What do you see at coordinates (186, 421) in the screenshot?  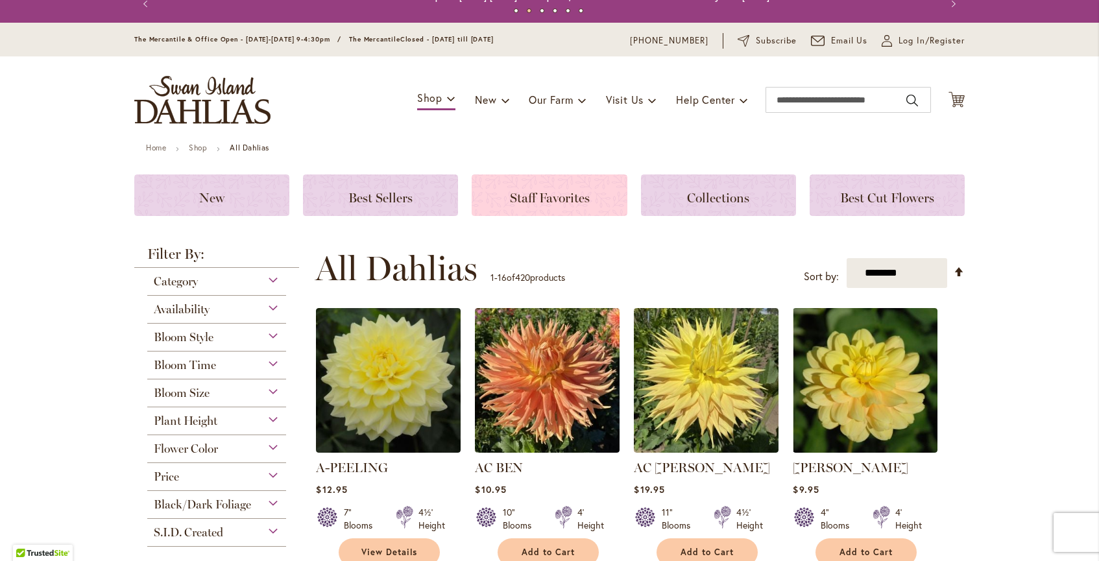 I see `span: Plant Height` at bounding box center [186, 421].